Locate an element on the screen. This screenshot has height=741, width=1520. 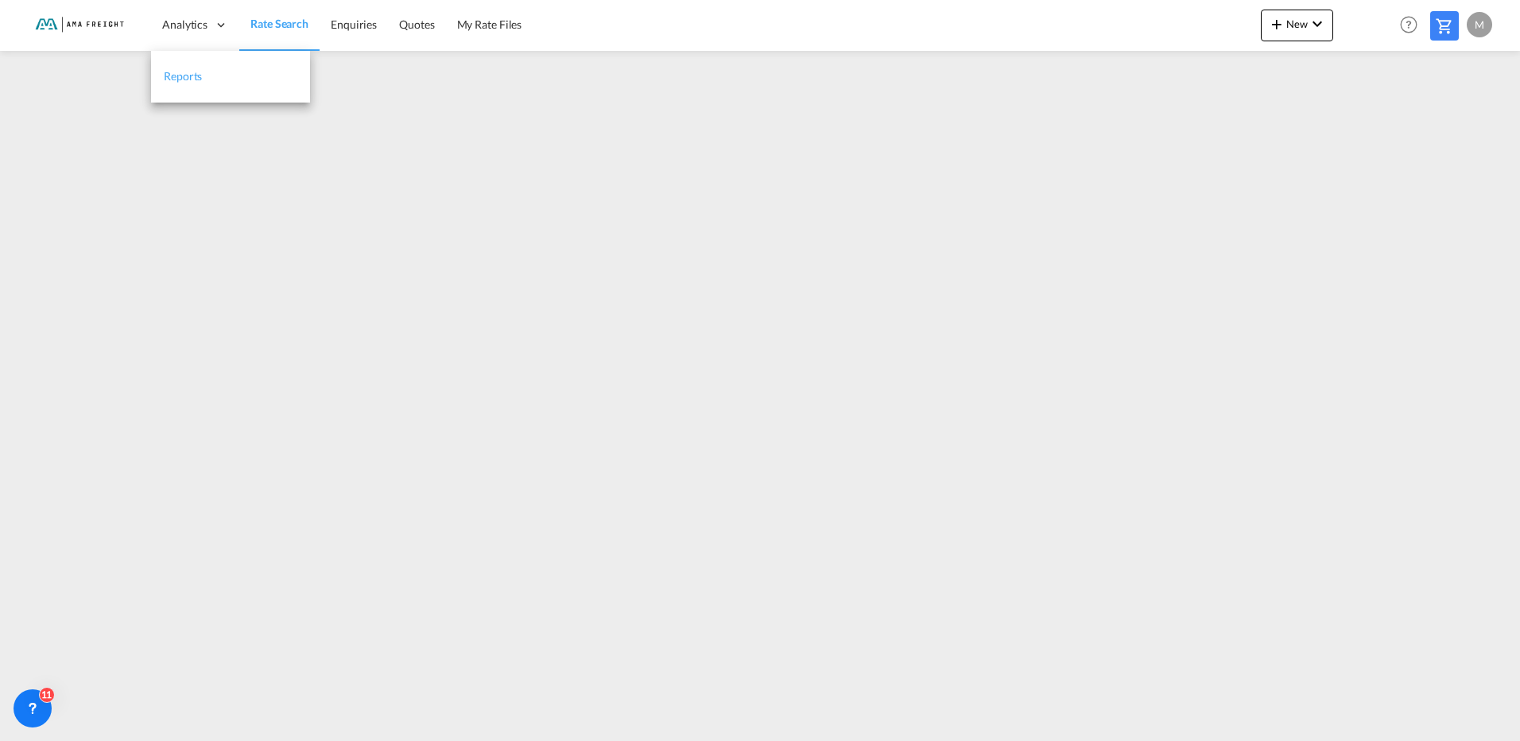
div: Help is located at coordinates (1413, 25).